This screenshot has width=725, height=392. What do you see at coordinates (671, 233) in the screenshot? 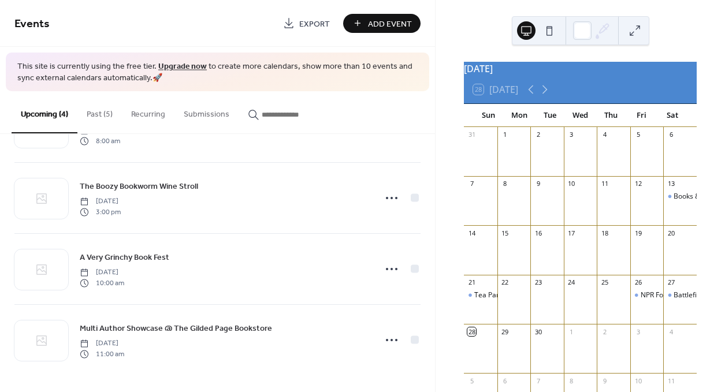
I see `div: 20` at bounding box center [671, 233].